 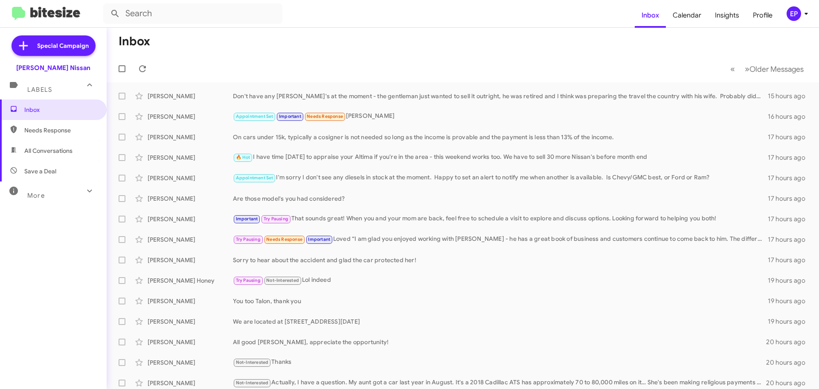 What do you see at coordinates (776, 69) in the screenshot?
I see `span: Older Messages` at bounding box center [776, 69].